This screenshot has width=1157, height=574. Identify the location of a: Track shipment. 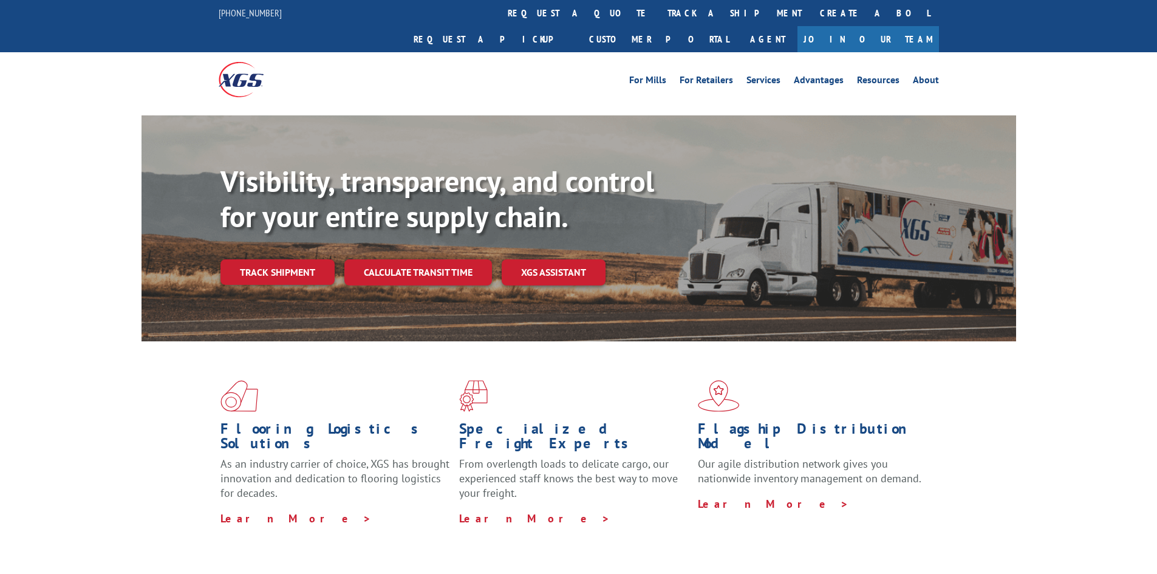
(277, 272).